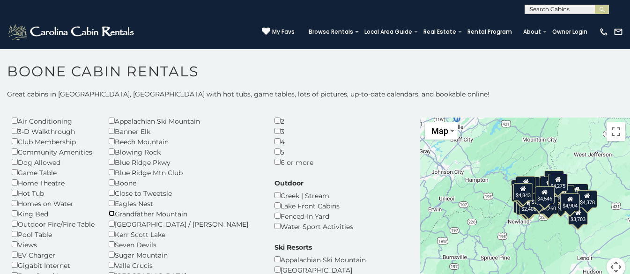  Describe the element at coordinates (523, 192) in the screenshot. I see `div: $4,843` at that location.